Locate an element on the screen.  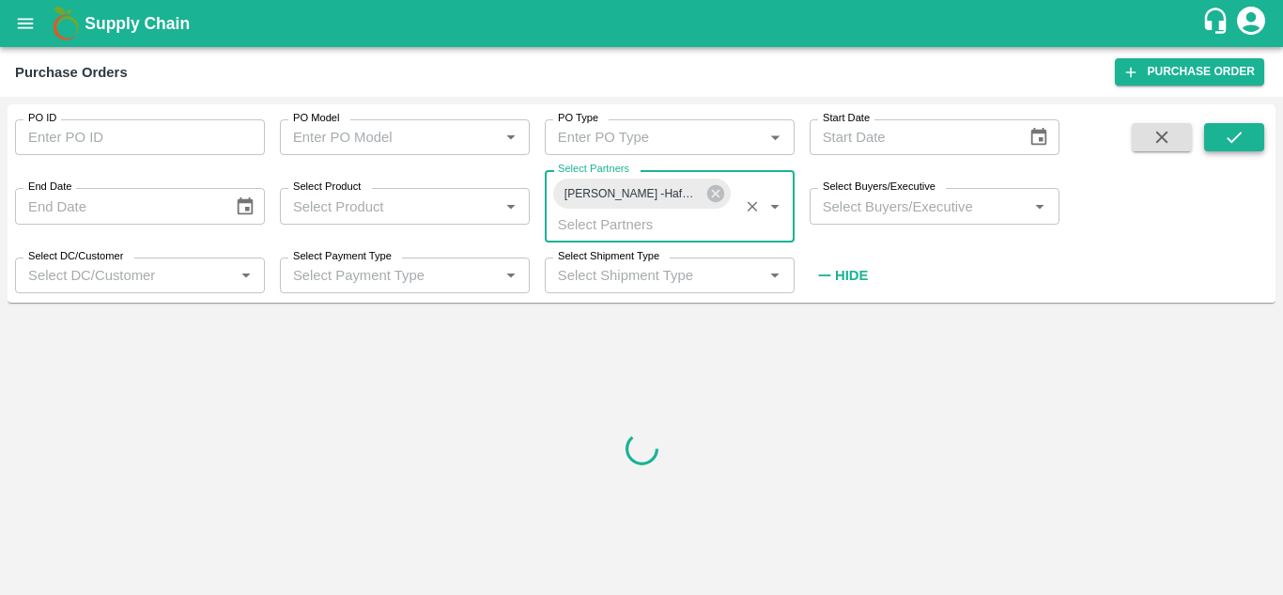
img: logo is located at coordinates (66, 23).